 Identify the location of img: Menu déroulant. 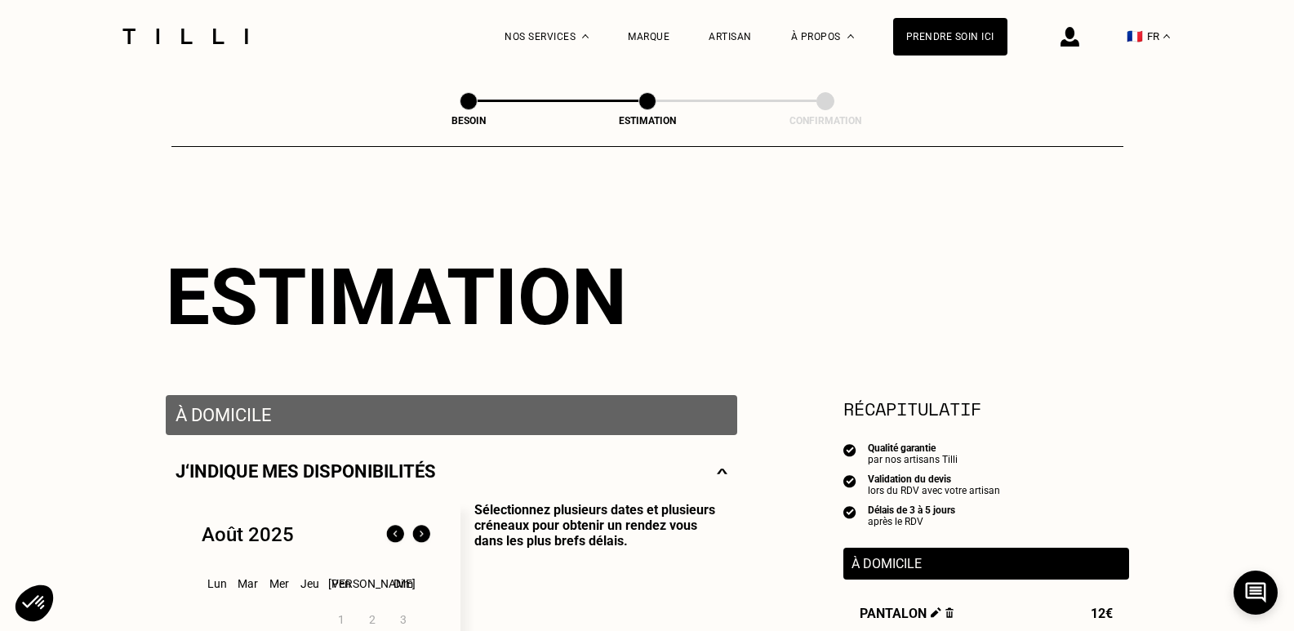
(585, 36).